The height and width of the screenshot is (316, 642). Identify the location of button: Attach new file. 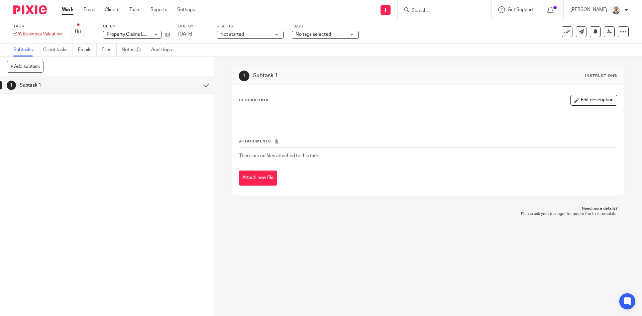
(258, 178).